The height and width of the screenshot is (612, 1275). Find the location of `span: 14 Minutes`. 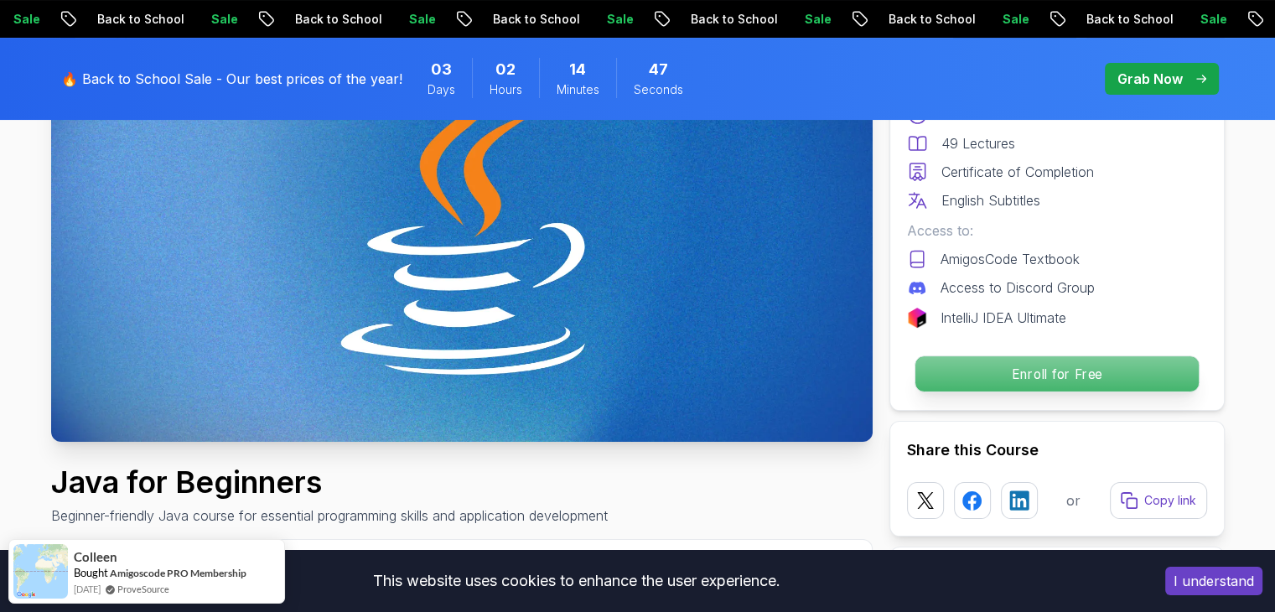

span: 14 Minutes is located at coordinates (577, 70).